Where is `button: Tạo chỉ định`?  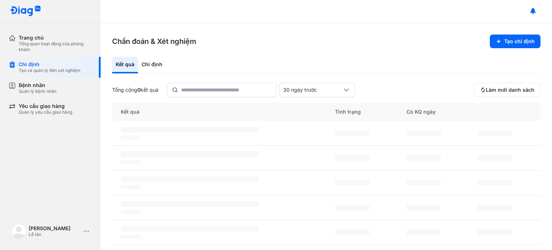
button: Tạo chỉ định is located at coordinates (515, 41).